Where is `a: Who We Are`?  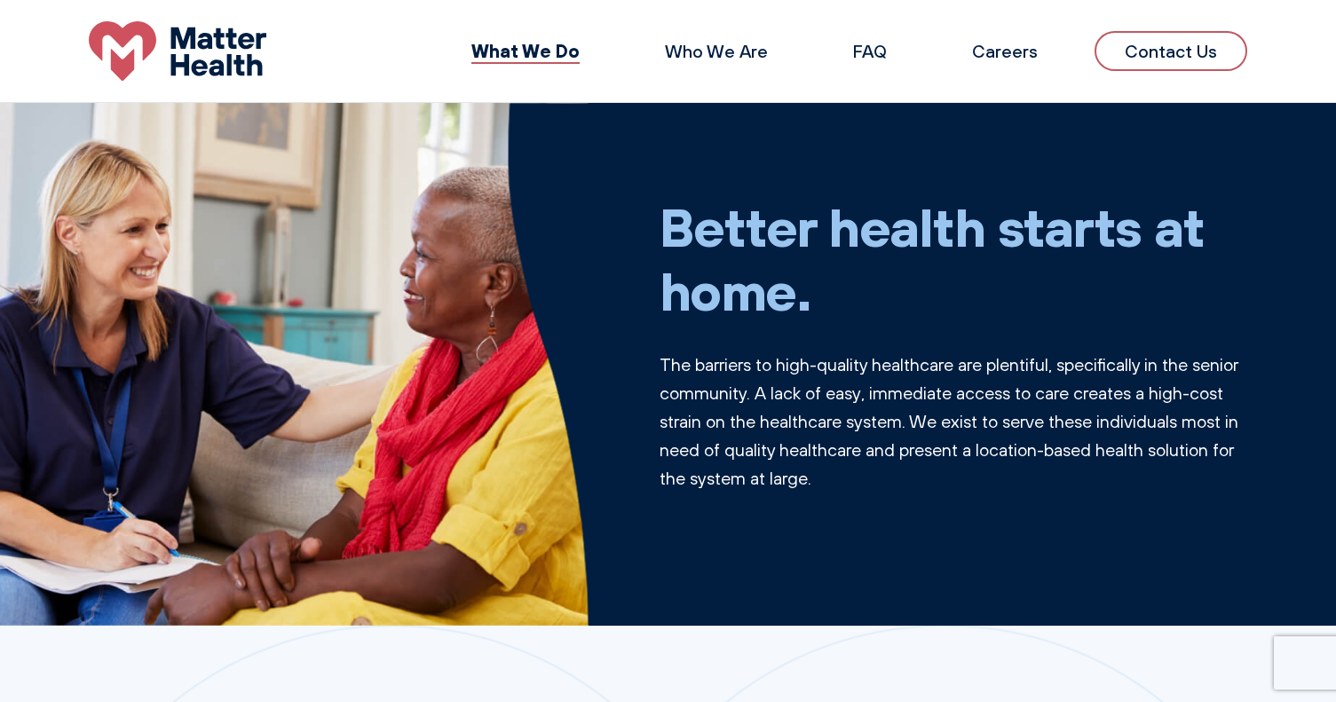 a: Who We Are is located at coordinates (717, 51).